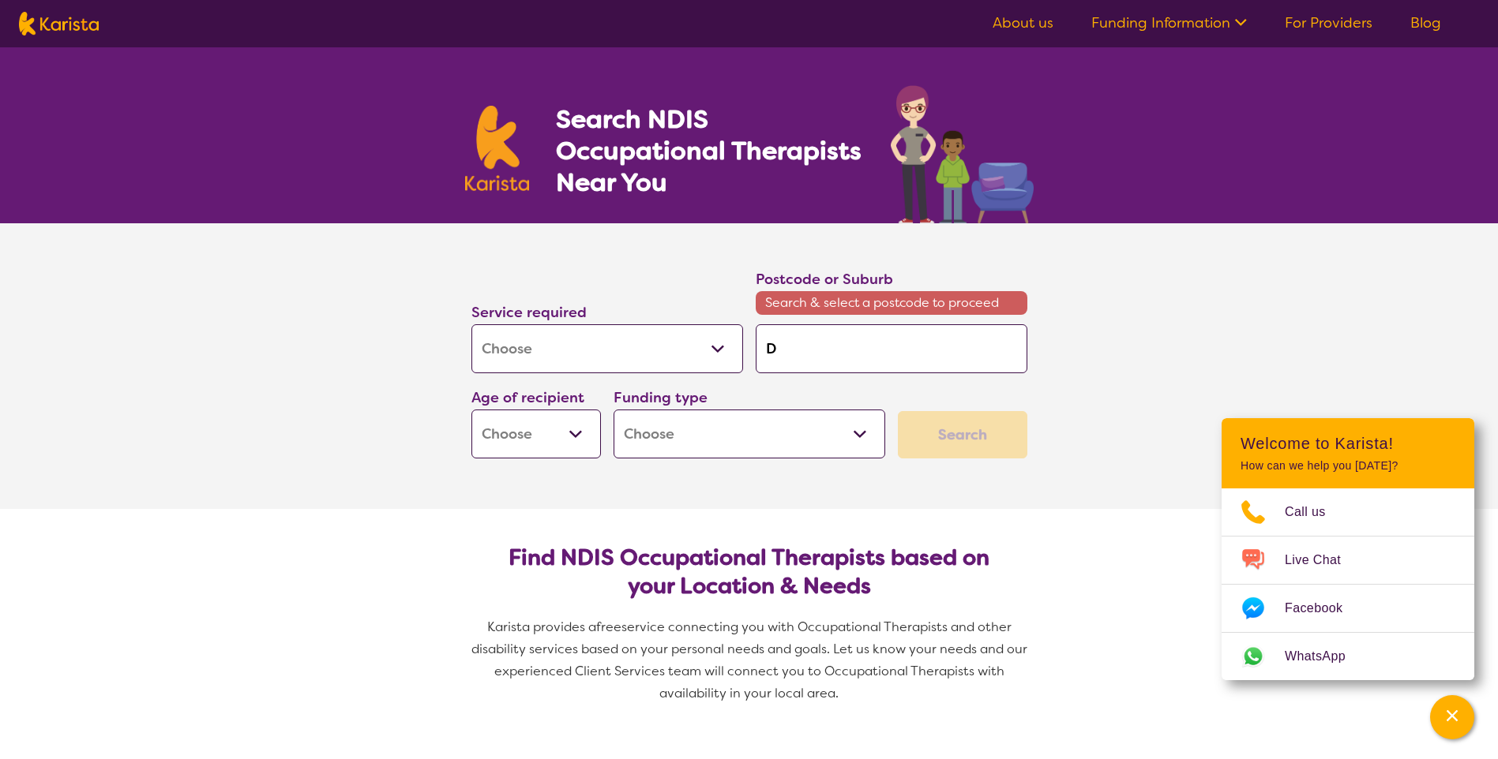 Image resolution: width=1498 pixels, height=759 pixels. I want to click on span: WhatsApp, so click(1324, 657).